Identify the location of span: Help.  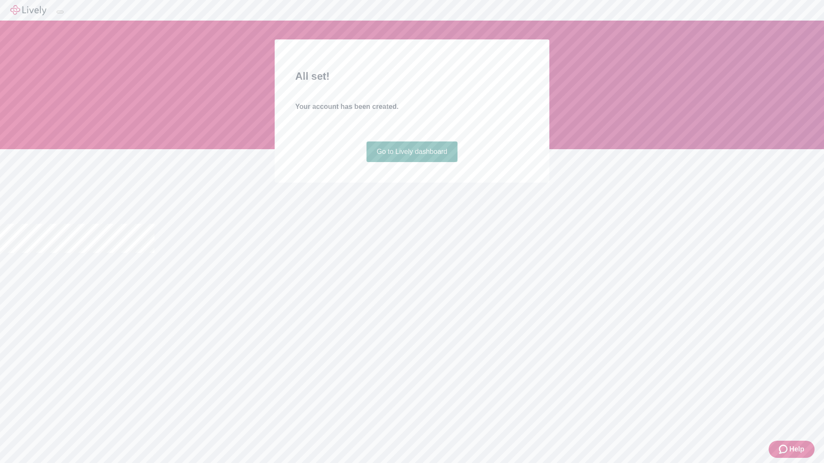
(796, 450).